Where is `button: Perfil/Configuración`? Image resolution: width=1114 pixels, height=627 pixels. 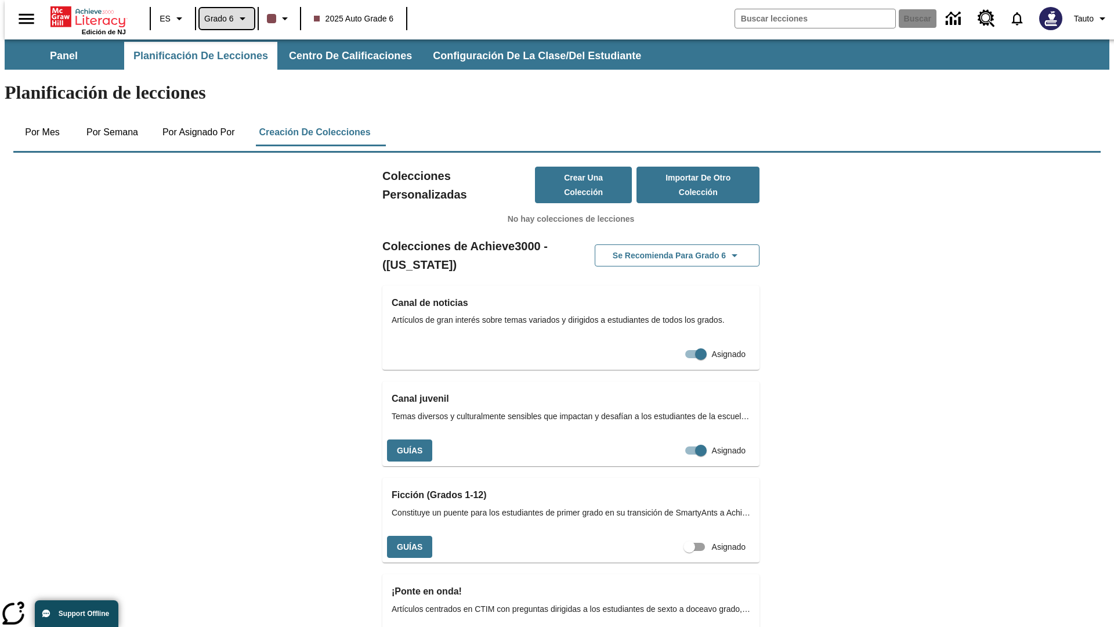 button: Perfil/Configuración is located at coordinates (1091, 19).